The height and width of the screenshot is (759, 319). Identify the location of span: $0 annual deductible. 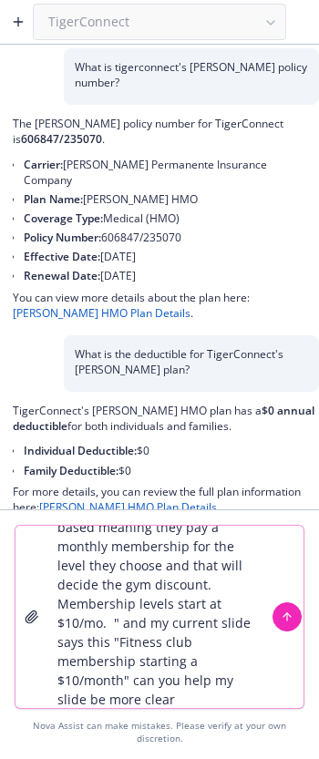
(163, 418).